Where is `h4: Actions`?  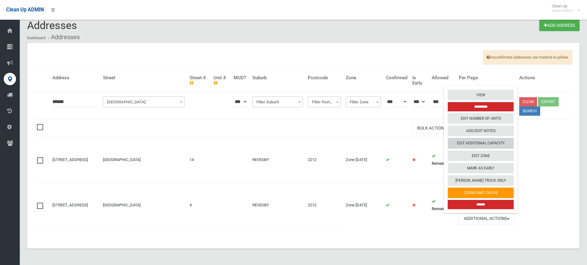 h4: Actions is located at coordinates (544, 78).